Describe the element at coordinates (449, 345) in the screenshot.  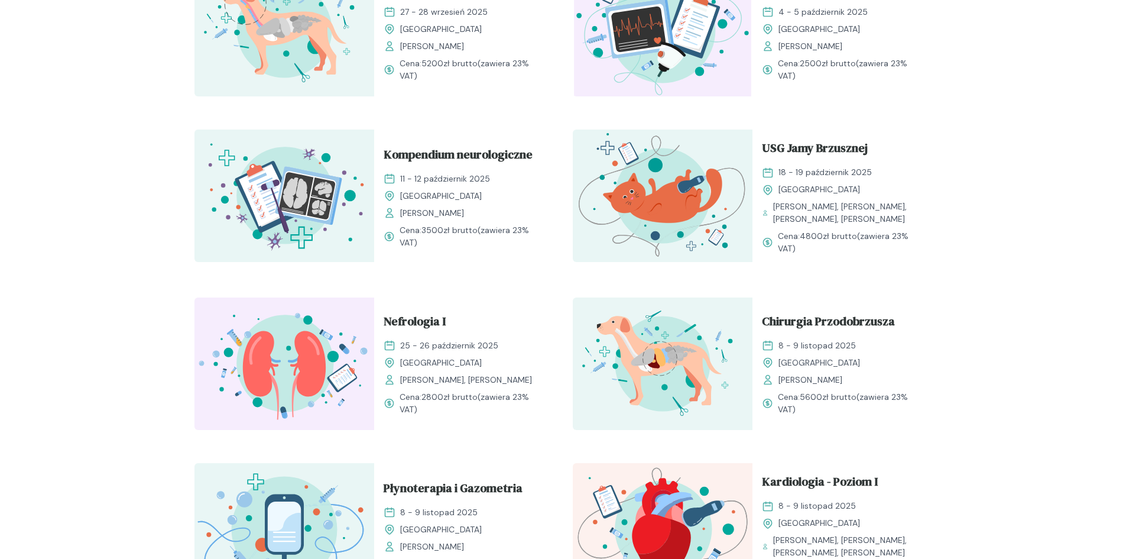
I see `span: 25 - 26 październik 2025` at that location.